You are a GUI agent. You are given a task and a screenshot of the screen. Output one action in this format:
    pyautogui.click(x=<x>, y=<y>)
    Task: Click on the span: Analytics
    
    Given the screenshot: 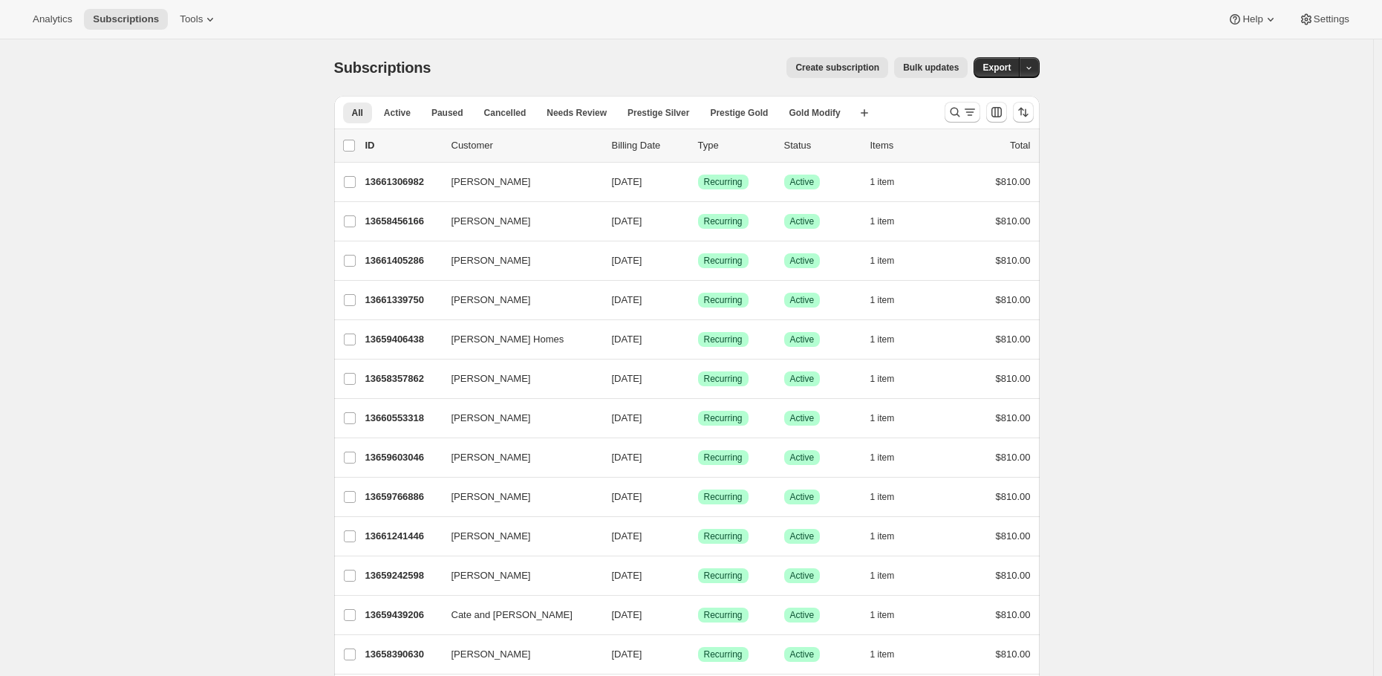 What is the action you would take?
    pyautogui.click(x=52, y=19)
    